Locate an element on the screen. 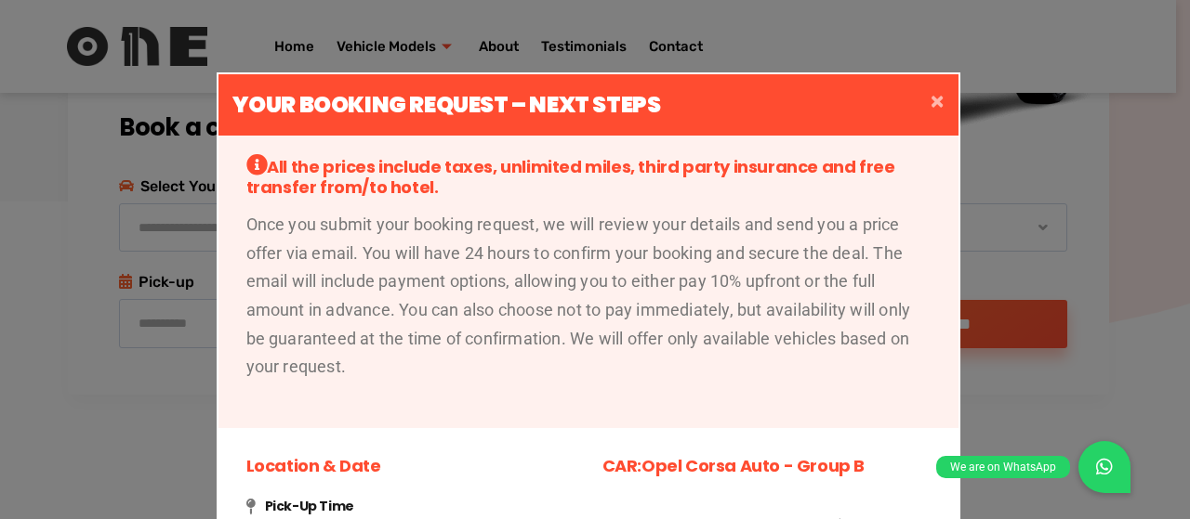 This screenshot has width=1190, height=519. h3: CAR: is located at coordinates (766, 467).